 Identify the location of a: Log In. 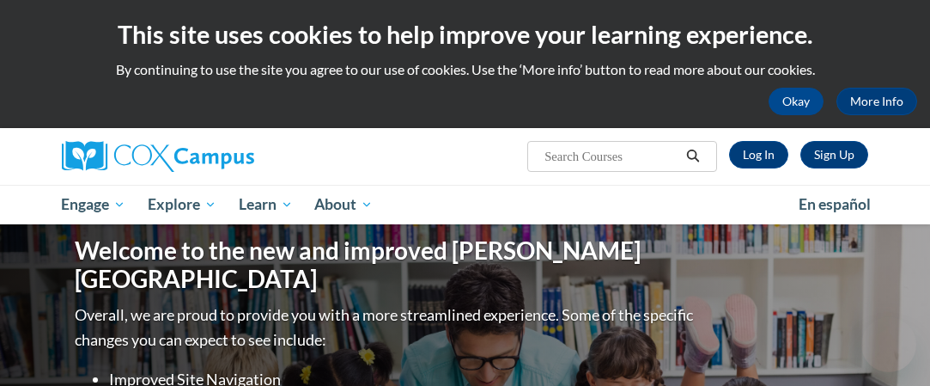
(758, 155).